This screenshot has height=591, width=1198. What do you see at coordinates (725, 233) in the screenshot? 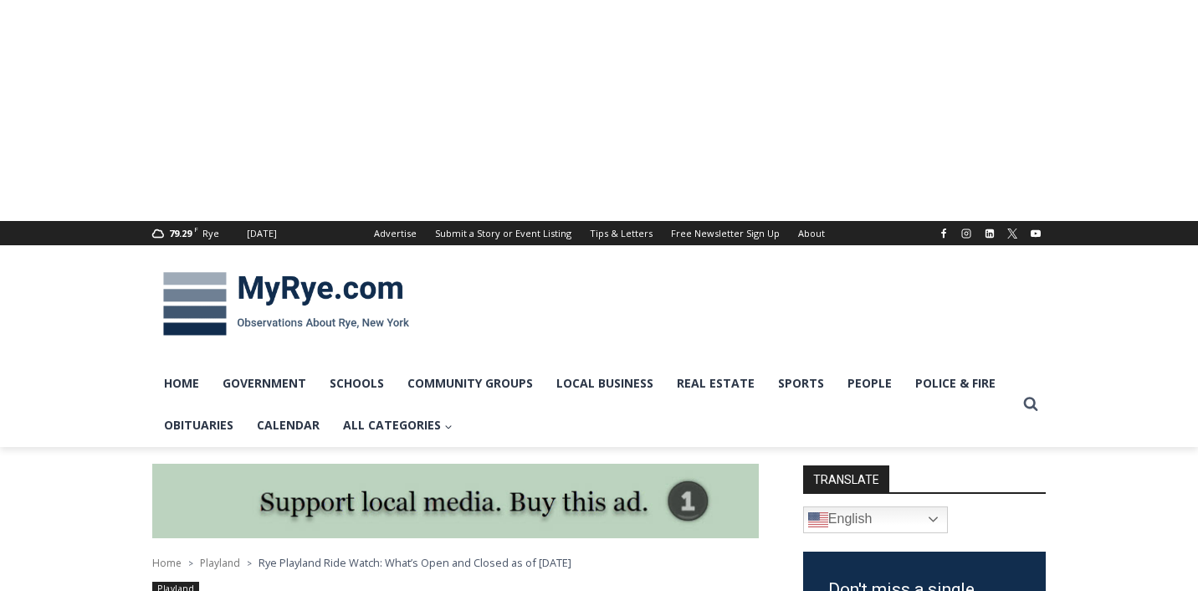
I see `a: Free Newsletter Sign Up` at bounding box center [725, 233].